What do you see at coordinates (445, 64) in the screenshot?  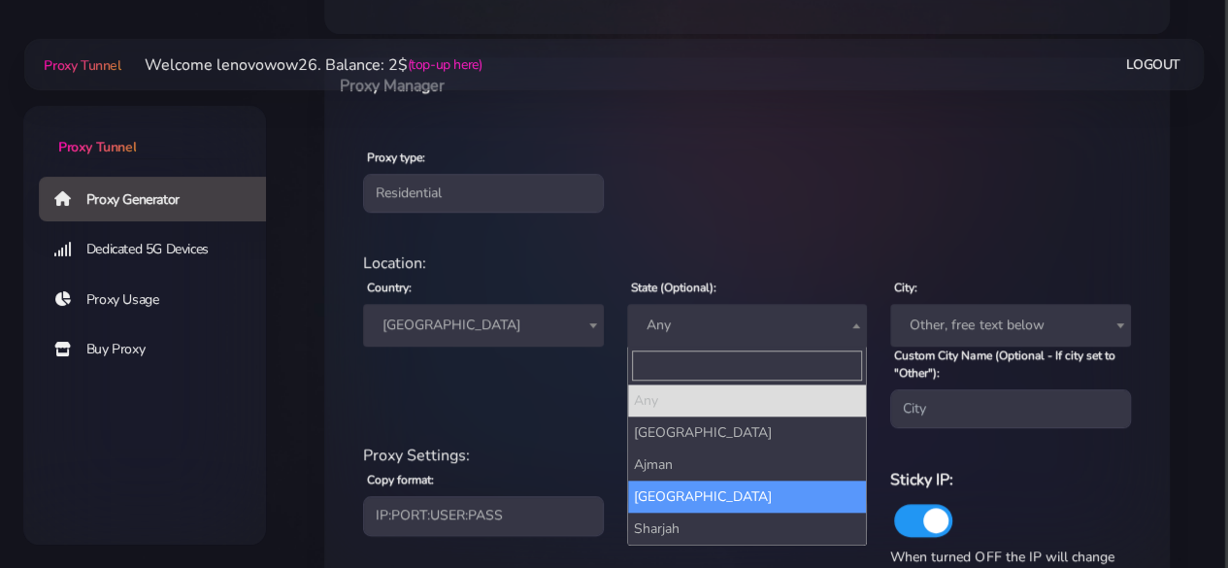 I see `a: (top-up here)` at bounding box center [445, 64].